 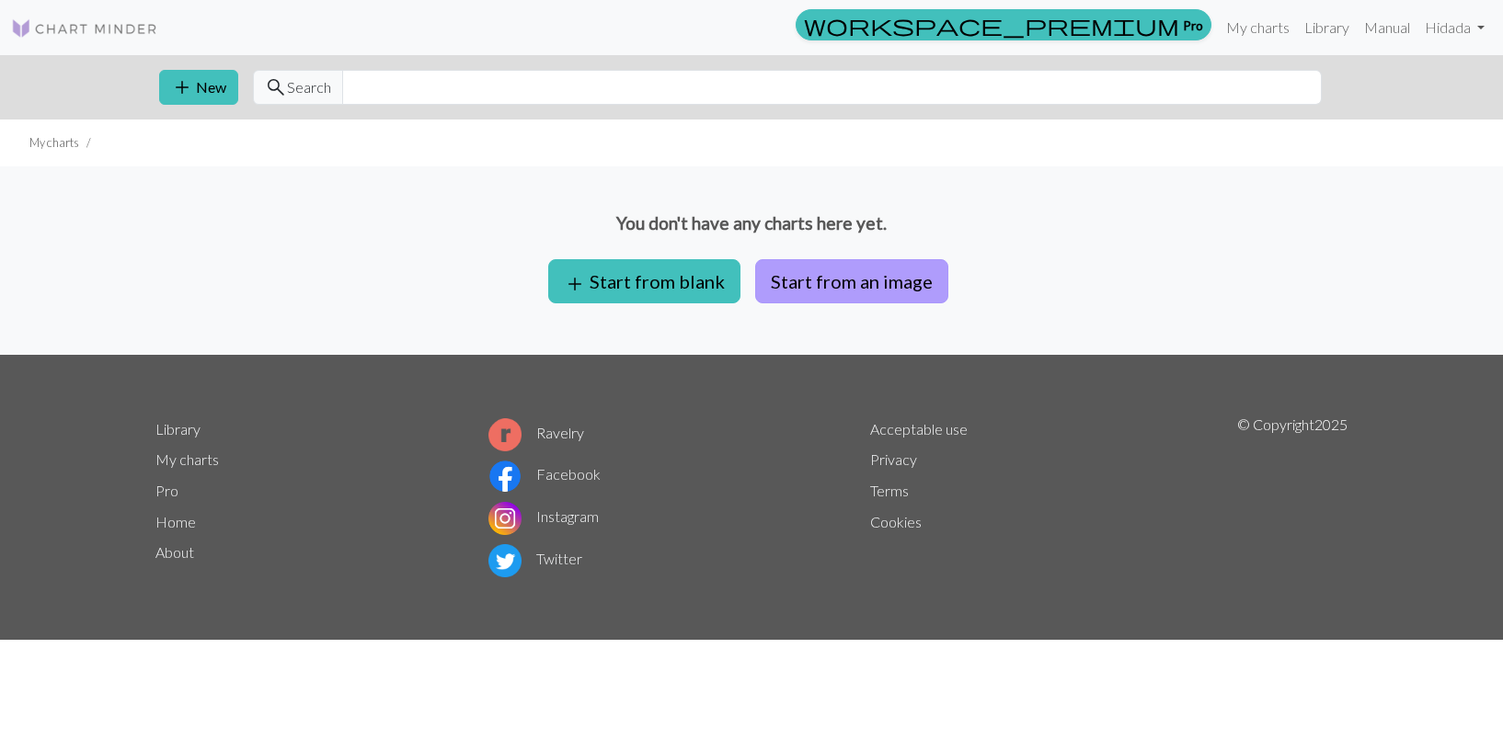 I want to click on a: About, so click(x=175, y=552).